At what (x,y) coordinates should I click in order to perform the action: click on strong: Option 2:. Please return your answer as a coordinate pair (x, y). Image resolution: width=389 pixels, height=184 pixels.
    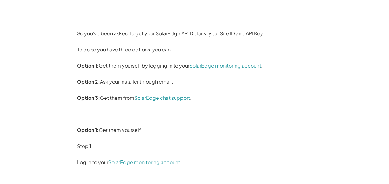
    Looking at the image, I should click on (88, 81).